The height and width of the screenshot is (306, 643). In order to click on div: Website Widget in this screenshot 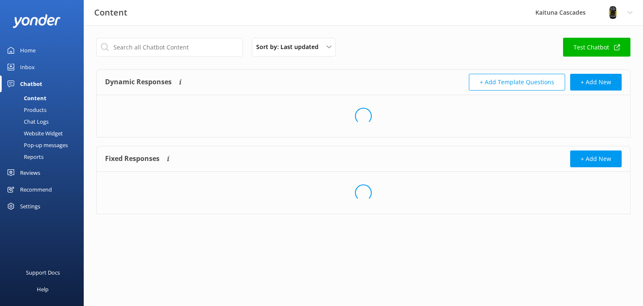, I will do `click(34, 133)`.